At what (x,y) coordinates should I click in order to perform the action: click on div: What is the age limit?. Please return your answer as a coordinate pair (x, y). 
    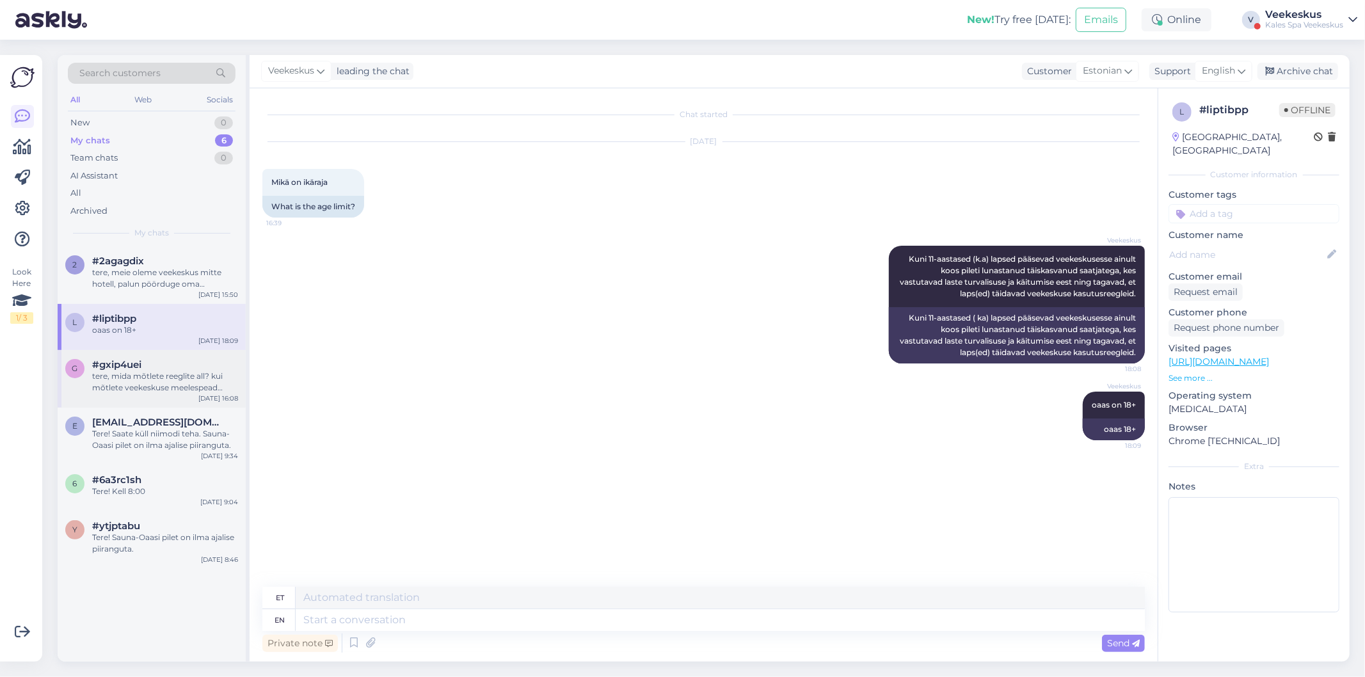
    Looking at the image, I should click on (313, 207).